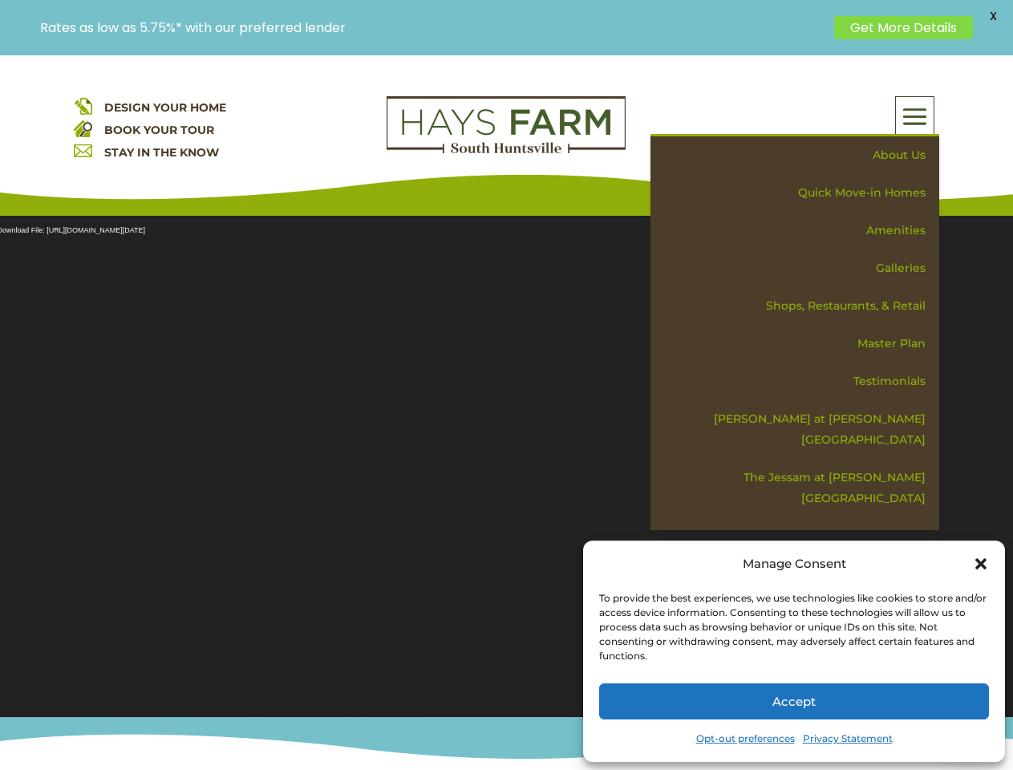  What do you see at coordinates (159, 130) in the screenshot?
I see `a: BOOK YOUR TOUR` at bounding box center [159, 130].